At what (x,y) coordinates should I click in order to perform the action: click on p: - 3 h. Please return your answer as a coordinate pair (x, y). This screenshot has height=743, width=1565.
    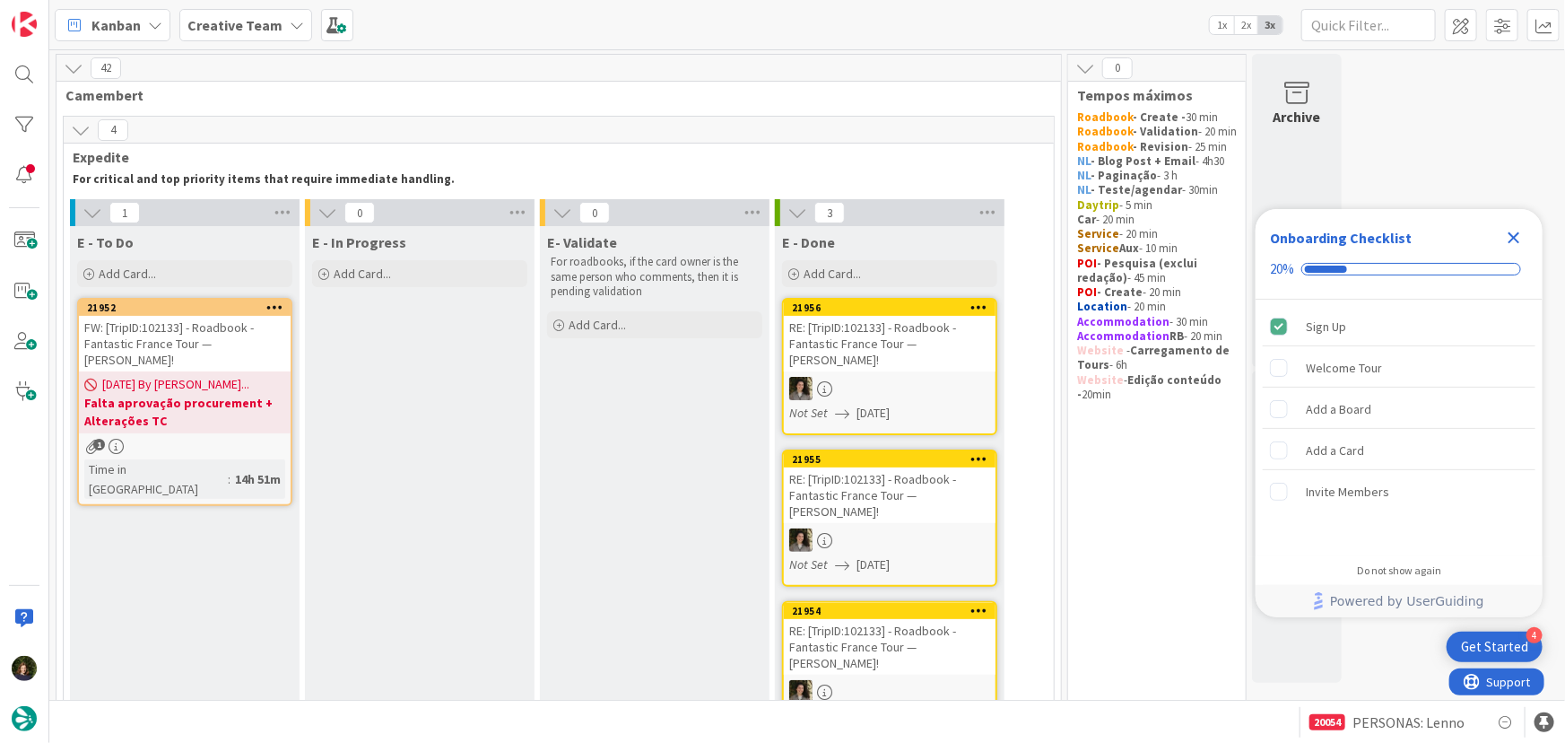
    Looking at the image, I should click on (1157, 176).